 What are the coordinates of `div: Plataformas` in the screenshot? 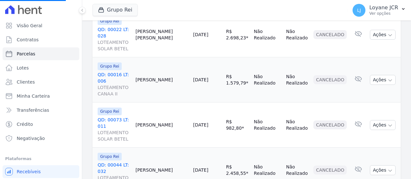 It's located at (41, 159).